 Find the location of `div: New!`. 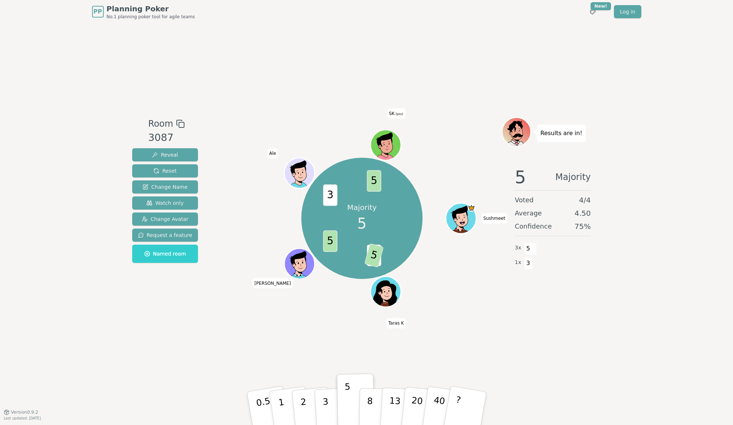

div: New! is located at coordinates (601, 6).